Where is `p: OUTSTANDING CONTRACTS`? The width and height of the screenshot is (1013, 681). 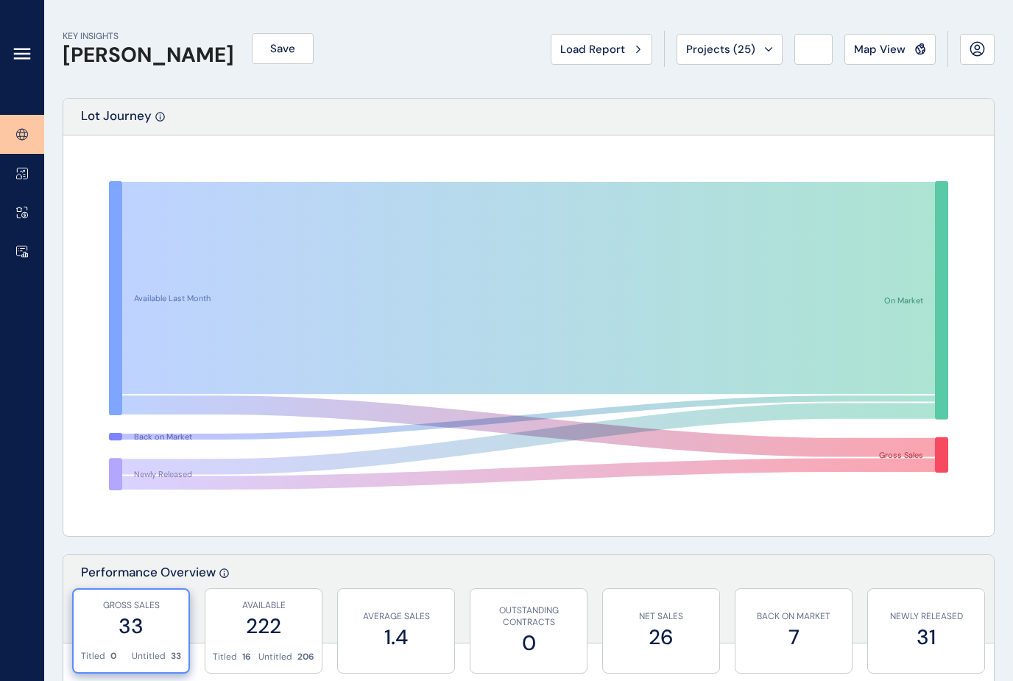
p: OUTSTANDING CONTRACTS is located at coordinates (529, 617).